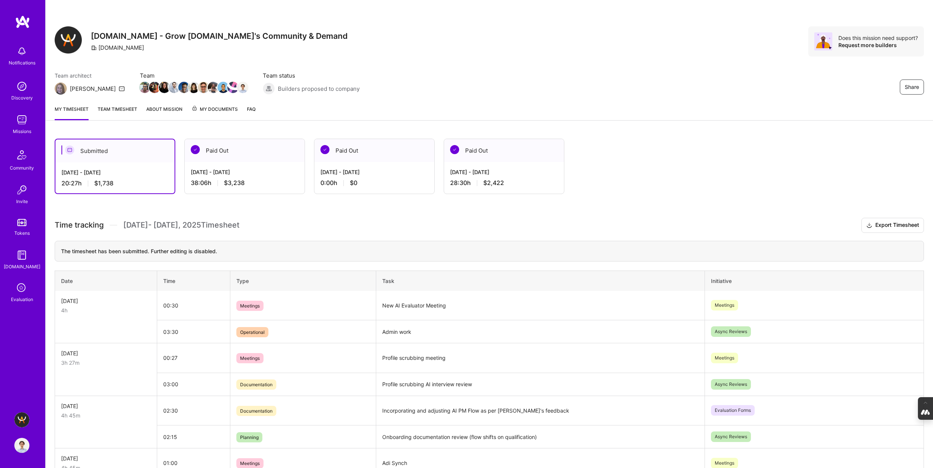  I want to click on img: Invite, so click(22, 190).